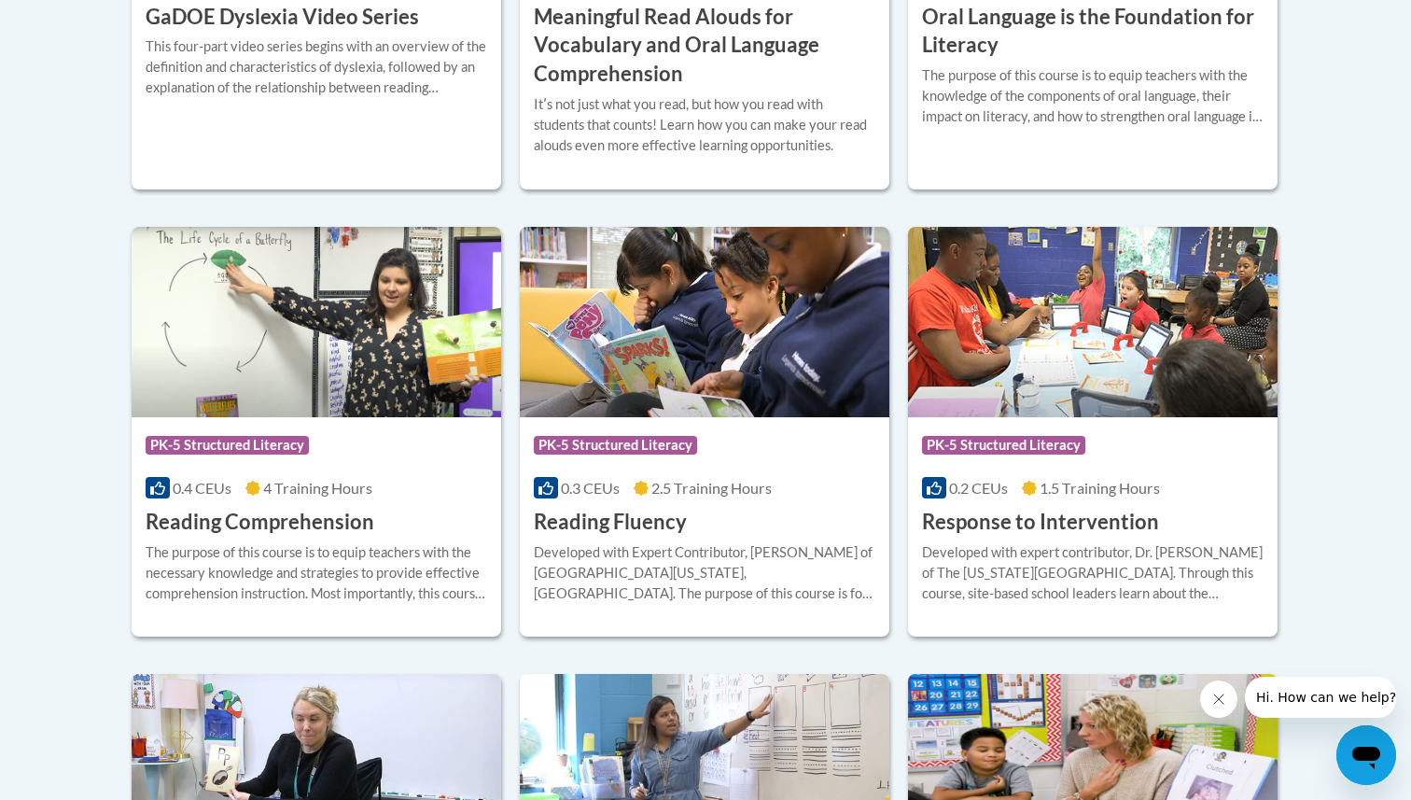  What do you see at coordinates (610, 522) in the screenshot?
I see `h3: Reading Fluency` at bounding box center [610, 522].